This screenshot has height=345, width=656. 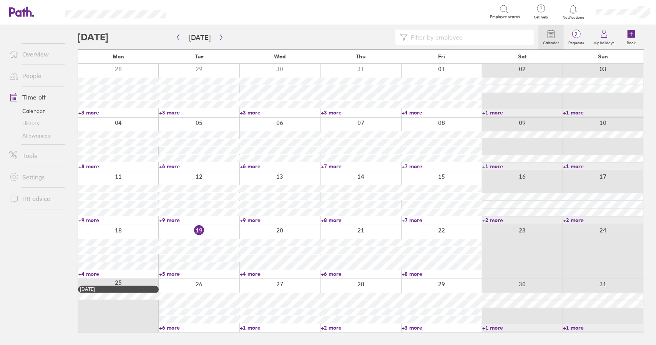 What do you see at coordinates (34, 123) in the screenshot?
I see `a: History` at bounding box center [34, 123].